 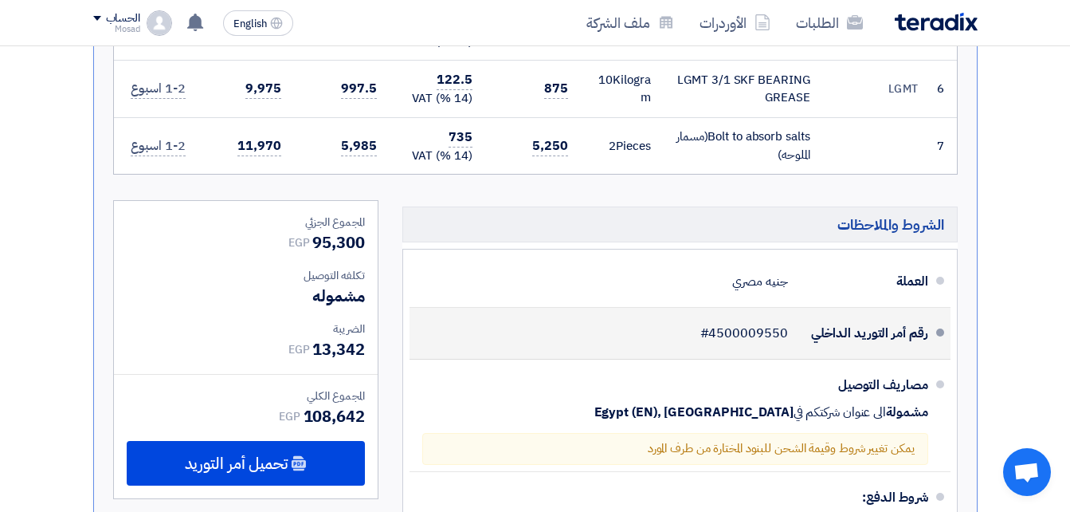 I want to click on span: 2, so click(x=612, y=146).